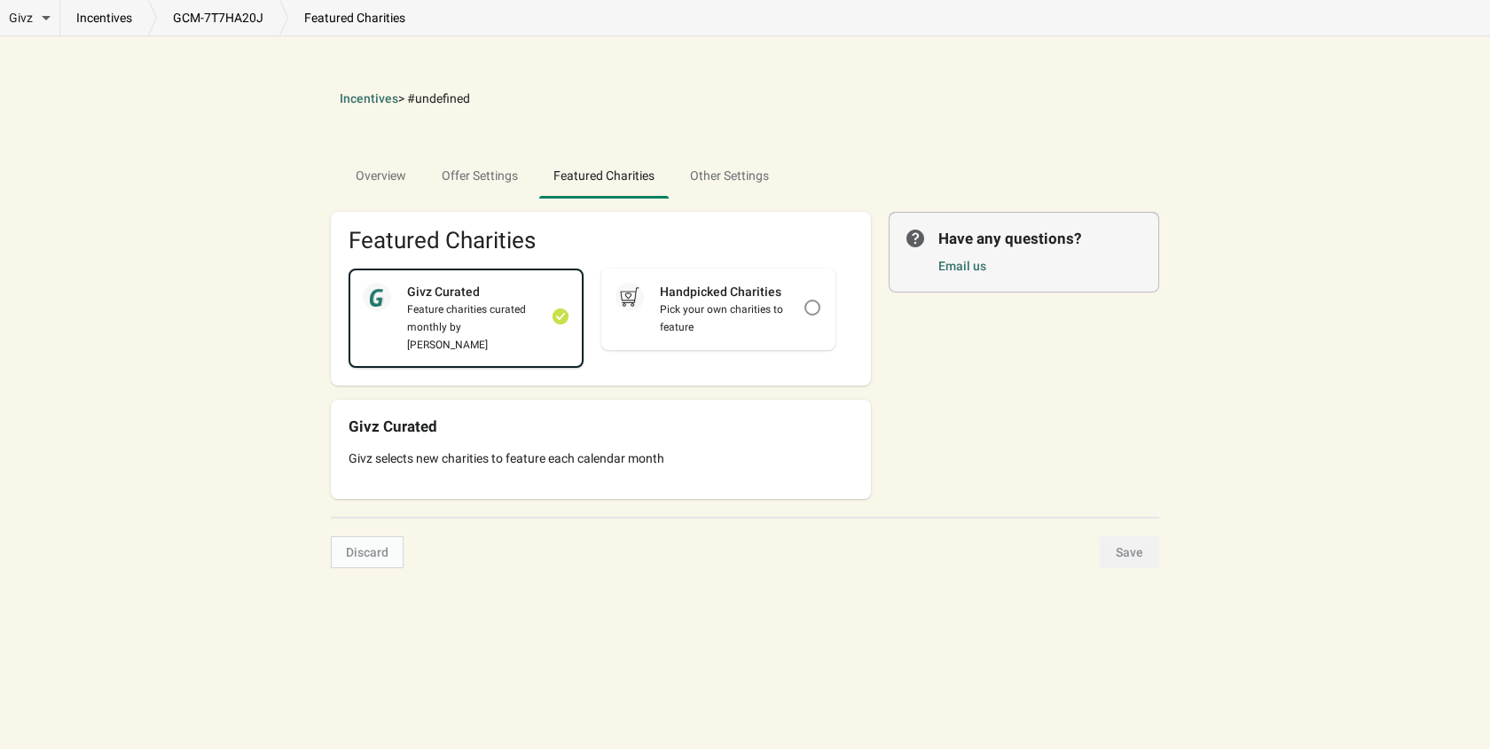 This screenshot has width=1490, height=749. What do you see at coordinates (724, 318) in the screenshot?
I see `div: Pick your own charities to feature` at bounding box center [724, 318].